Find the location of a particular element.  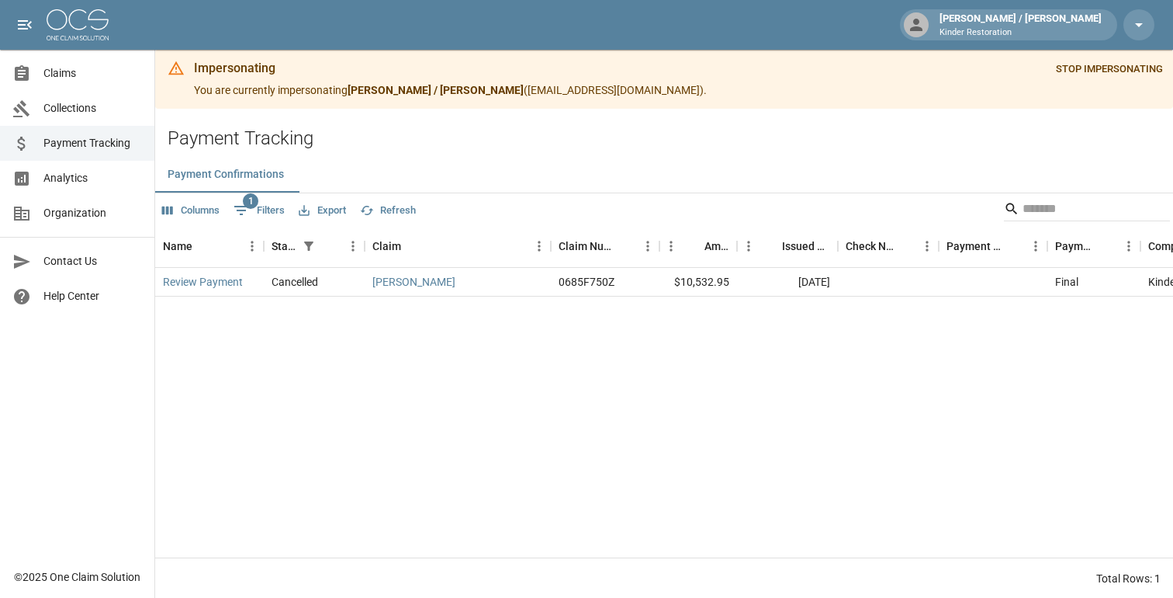

p: Kinder Restoration is located at coordinates (1020, 33).